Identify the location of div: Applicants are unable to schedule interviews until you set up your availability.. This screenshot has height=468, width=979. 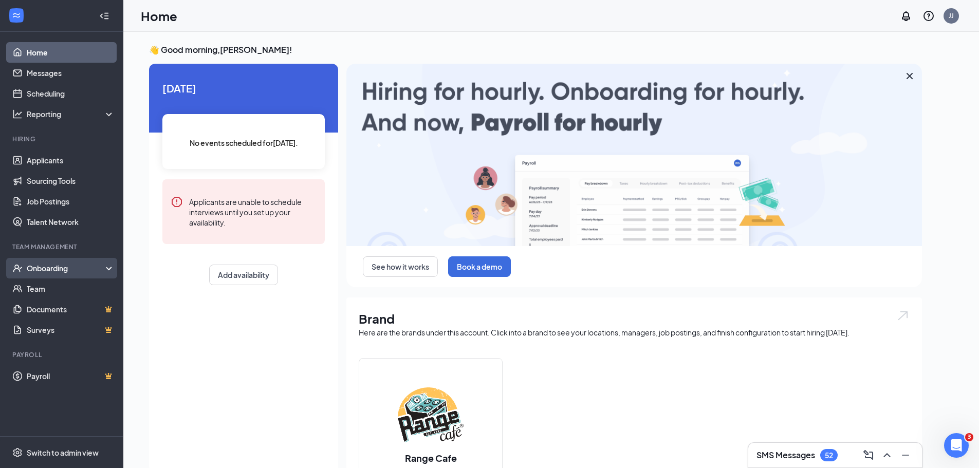
(253, 212).